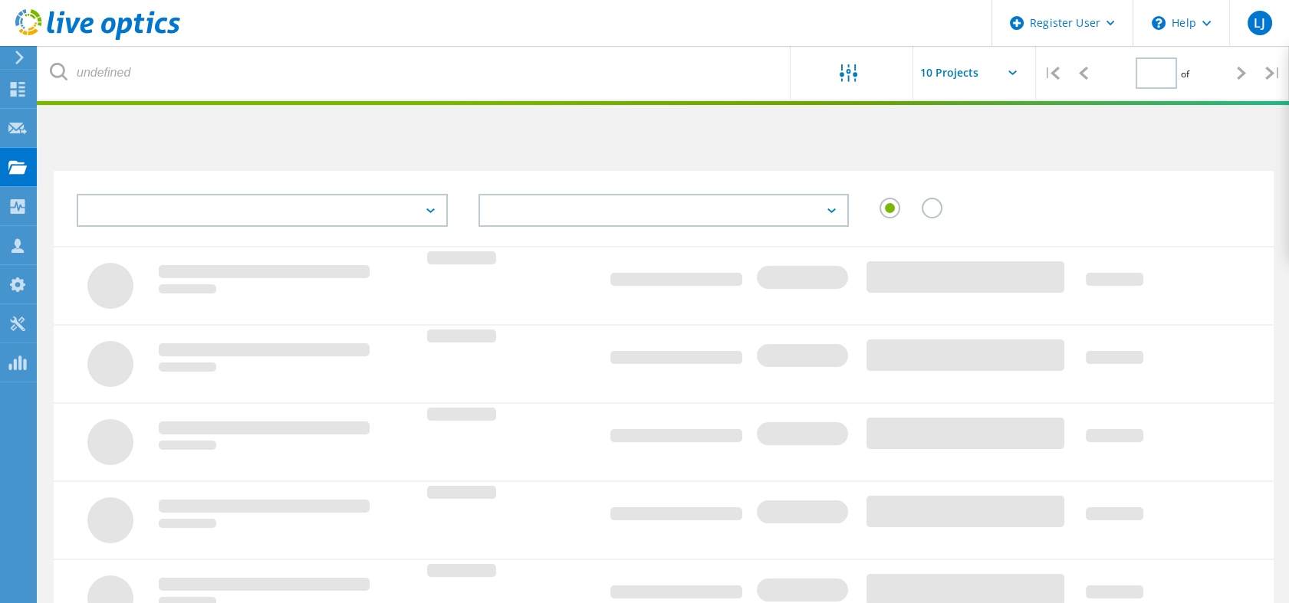 This screenshot has height=603, width=1289. What do you see at coordinates (1158, 23) in the screenshot?
I see `svg: \n` at bounding box center [1158, 23].